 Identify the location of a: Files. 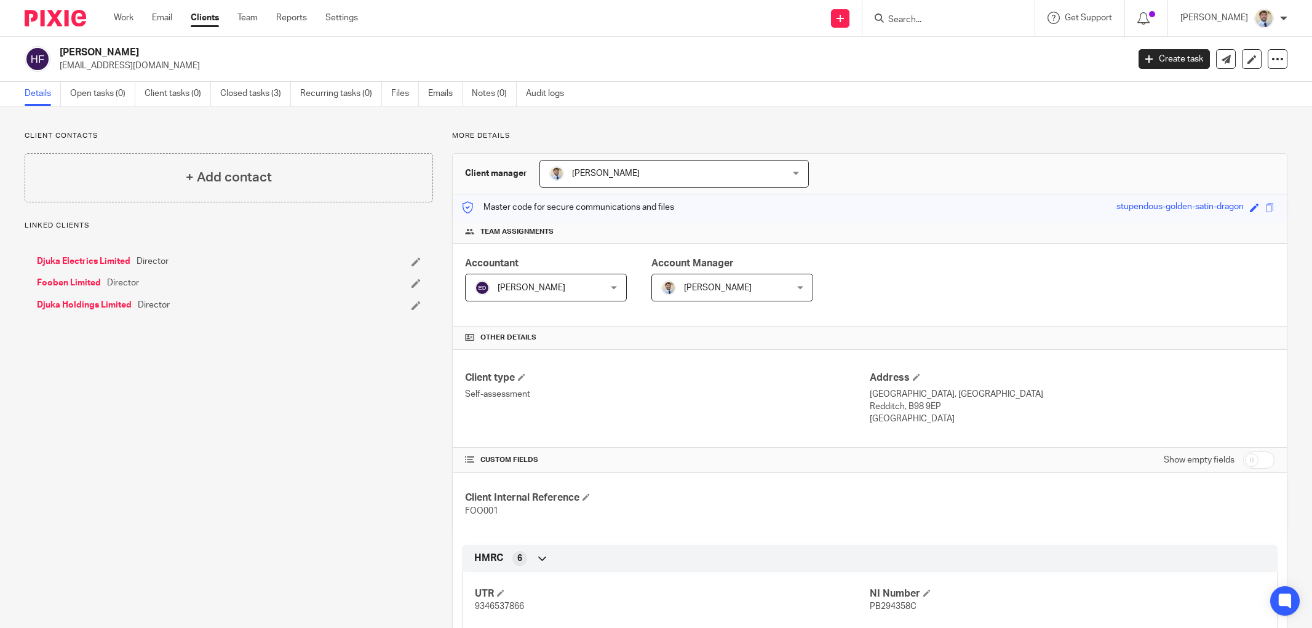
(405, 94).